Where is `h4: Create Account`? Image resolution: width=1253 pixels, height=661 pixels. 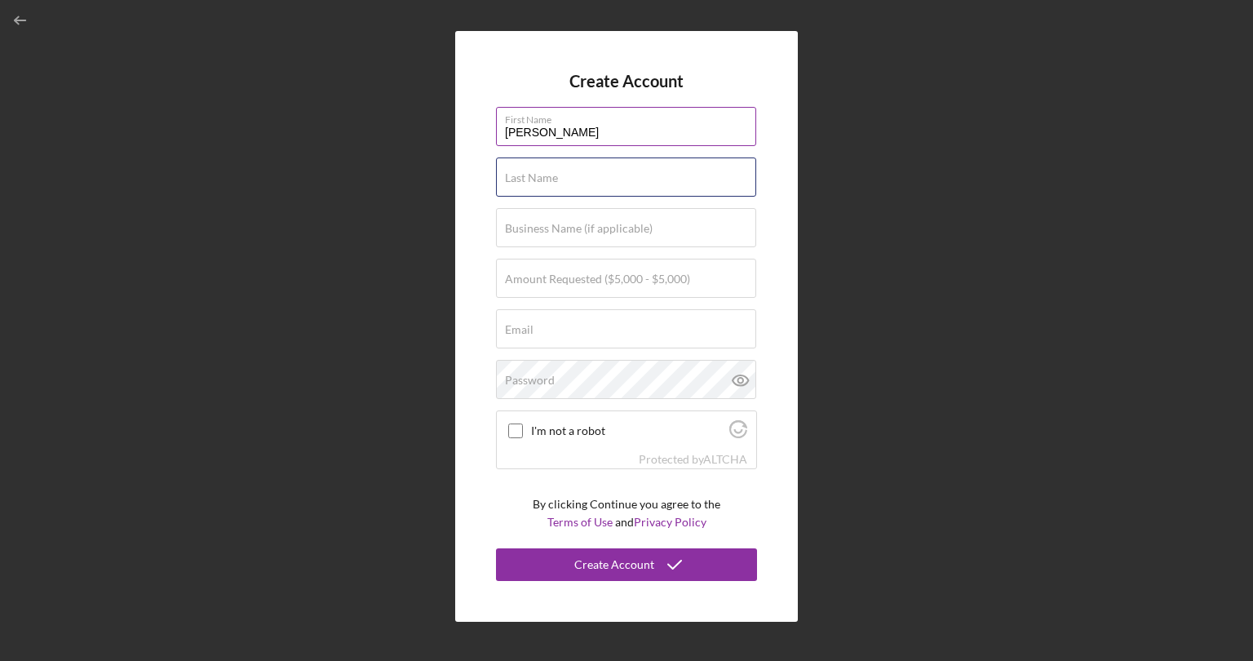 h4: Create Account is located at coordinates (626, 81).